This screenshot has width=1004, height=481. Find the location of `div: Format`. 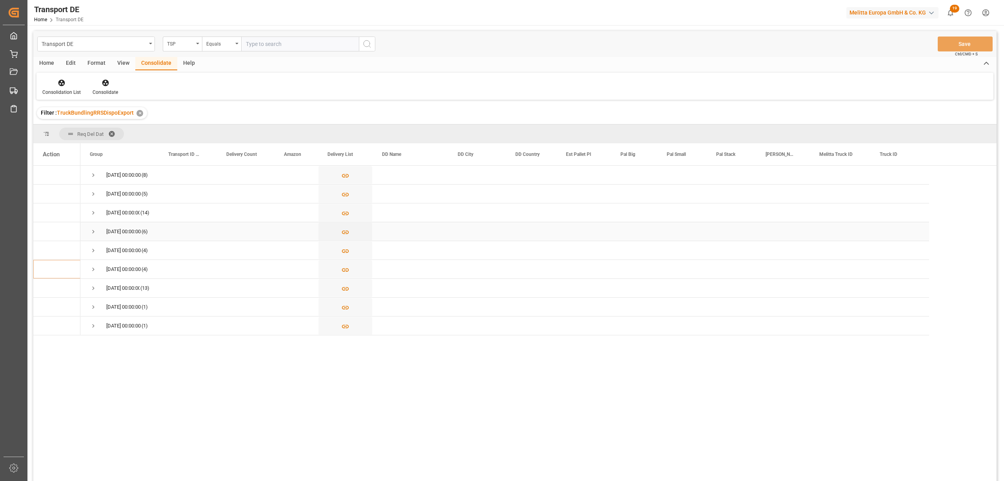

div: Format is located at coordinates (97, 64).